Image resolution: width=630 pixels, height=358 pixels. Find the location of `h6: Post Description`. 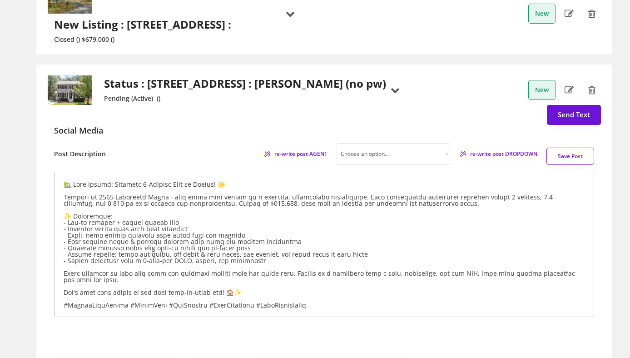

h6: Post Description is located at coordinates (80, 154).